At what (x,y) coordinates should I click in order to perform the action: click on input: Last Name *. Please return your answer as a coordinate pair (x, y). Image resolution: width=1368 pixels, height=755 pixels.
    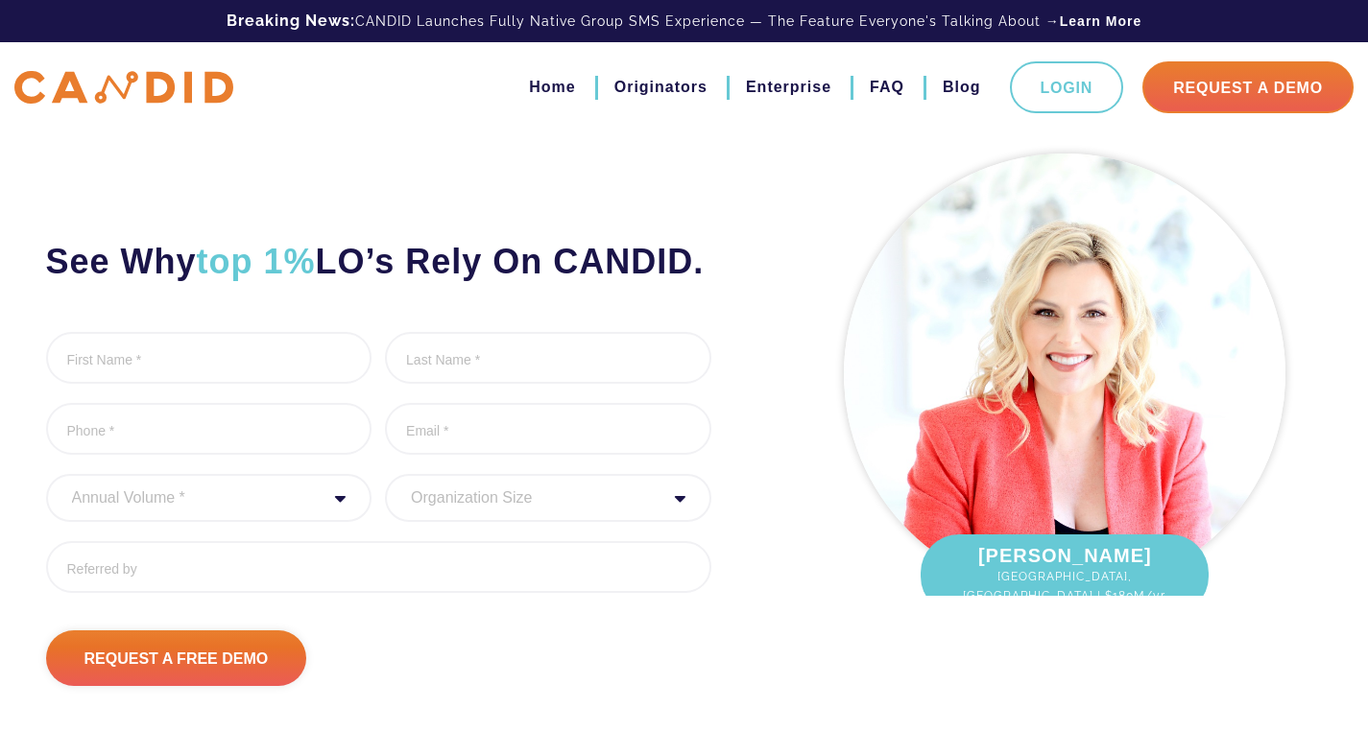
    Looking at the image, I should click on (548, 358).